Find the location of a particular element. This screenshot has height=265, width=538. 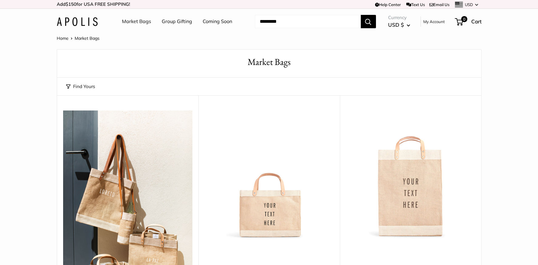

span: USD is located at coordinates (469, 5).